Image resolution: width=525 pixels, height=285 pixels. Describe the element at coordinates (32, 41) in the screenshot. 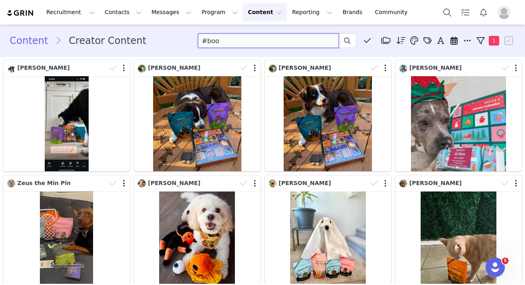

I see `a: Content` at that location.